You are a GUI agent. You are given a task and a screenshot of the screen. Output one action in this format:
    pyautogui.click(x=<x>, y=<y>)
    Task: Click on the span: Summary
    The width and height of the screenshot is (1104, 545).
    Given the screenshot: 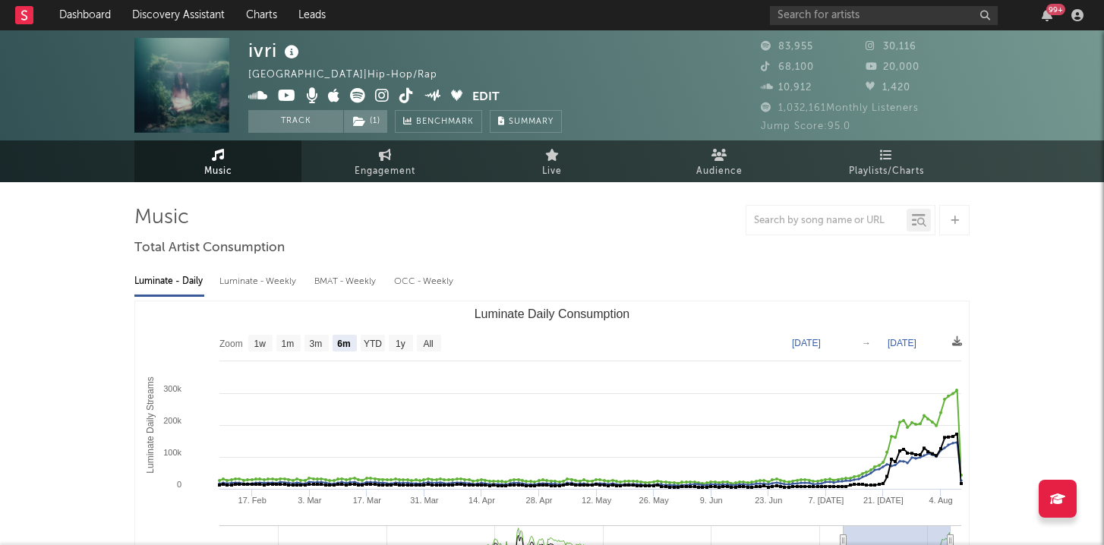 What is the action you would take?
    pyautogui.click(x=531, y=121)
    